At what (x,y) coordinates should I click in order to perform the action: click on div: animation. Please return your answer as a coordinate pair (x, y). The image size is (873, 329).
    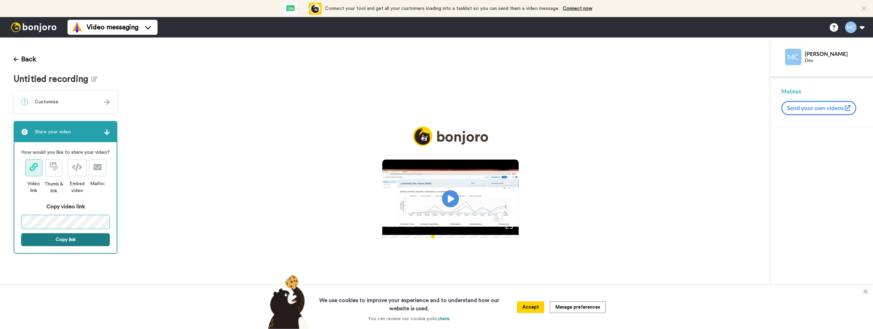
    Looking at the image, I should click on (303, 9).